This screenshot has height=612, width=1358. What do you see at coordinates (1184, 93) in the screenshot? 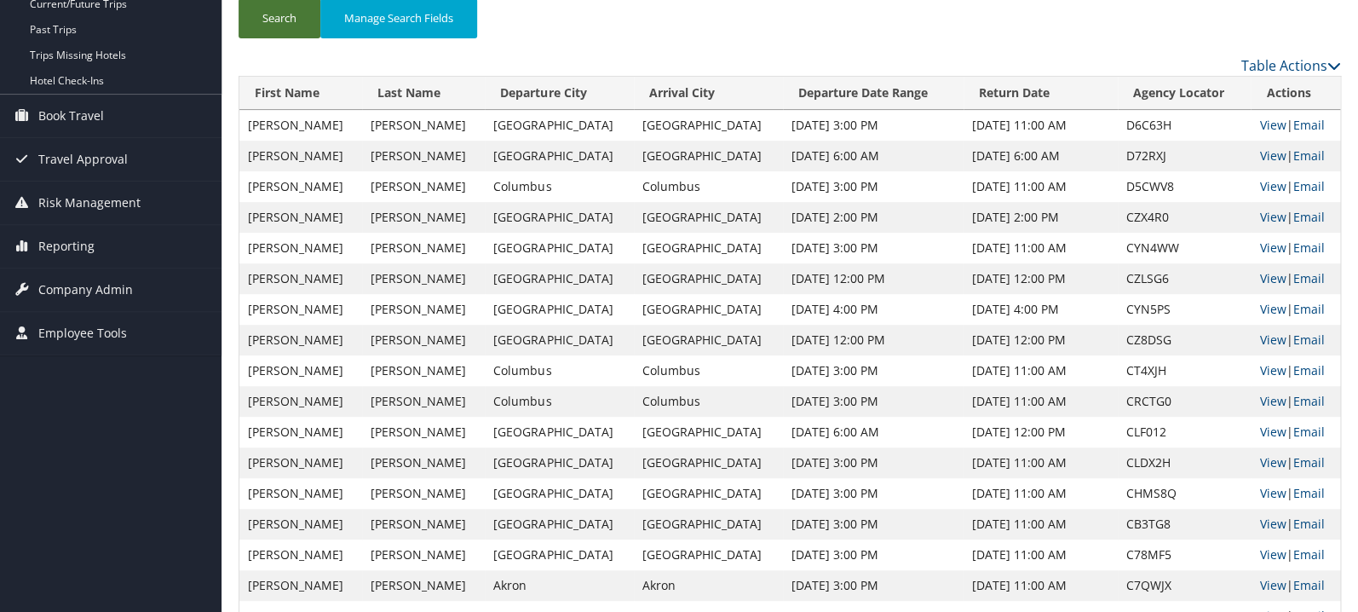
I see `th: Agency Locator: activate to sort column ascending` at bounding box center [1184, 93].